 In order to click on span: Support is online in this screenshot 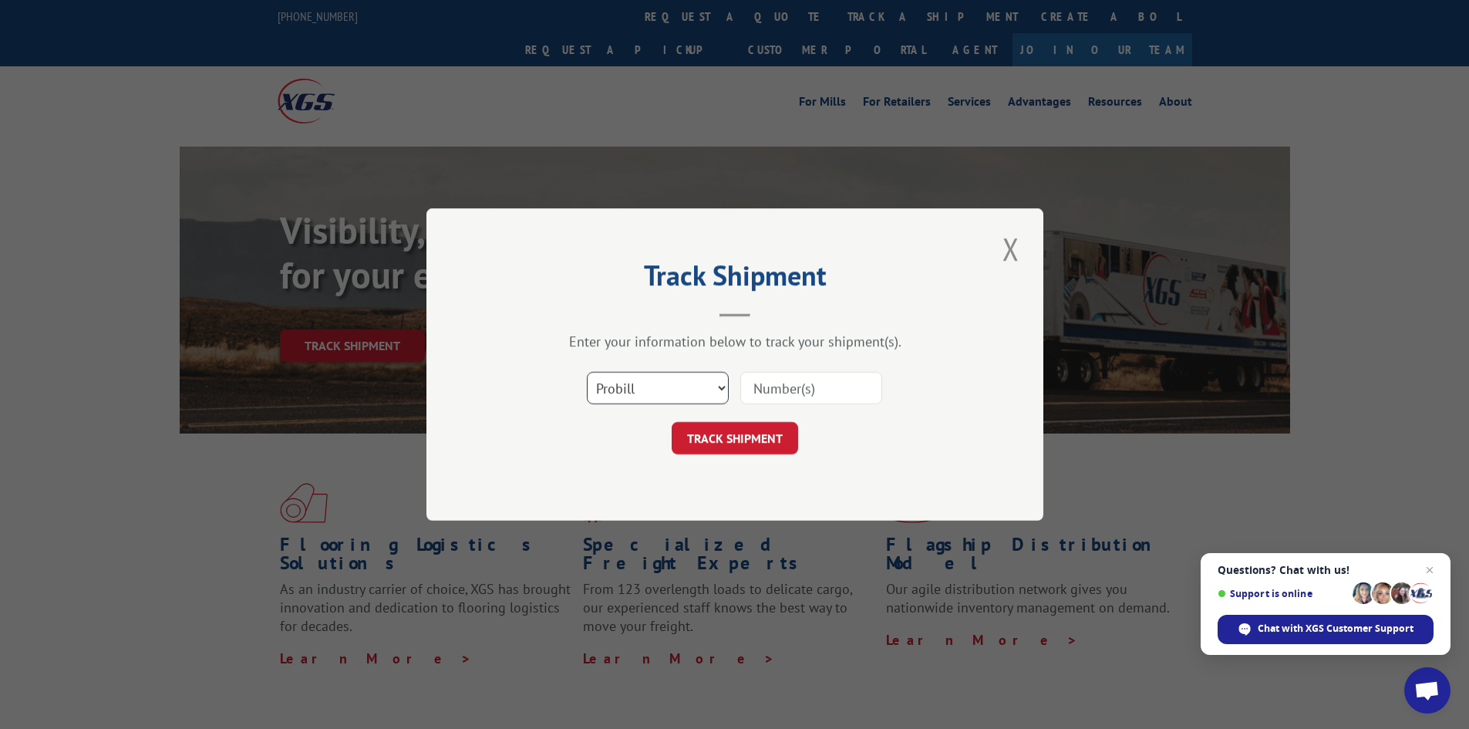, I will do `click(1282, 593)`.